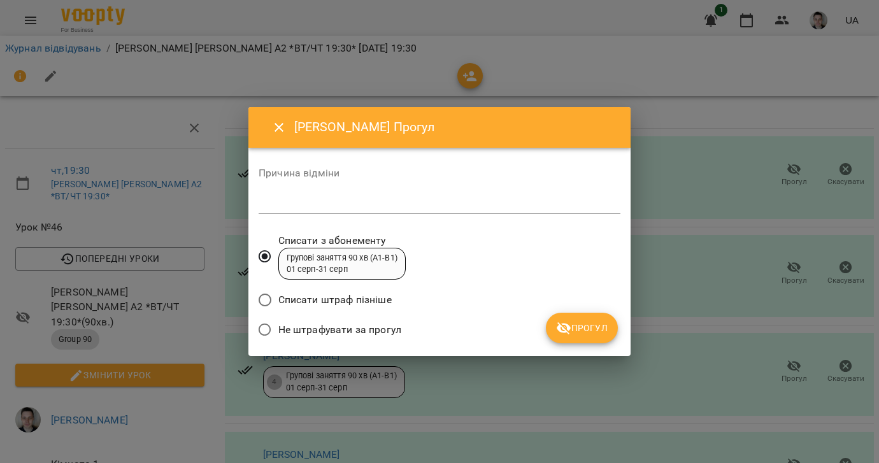 The width and height of the screenshot is (879, 463). I want to click on span: Прогул, so click(582, 328).